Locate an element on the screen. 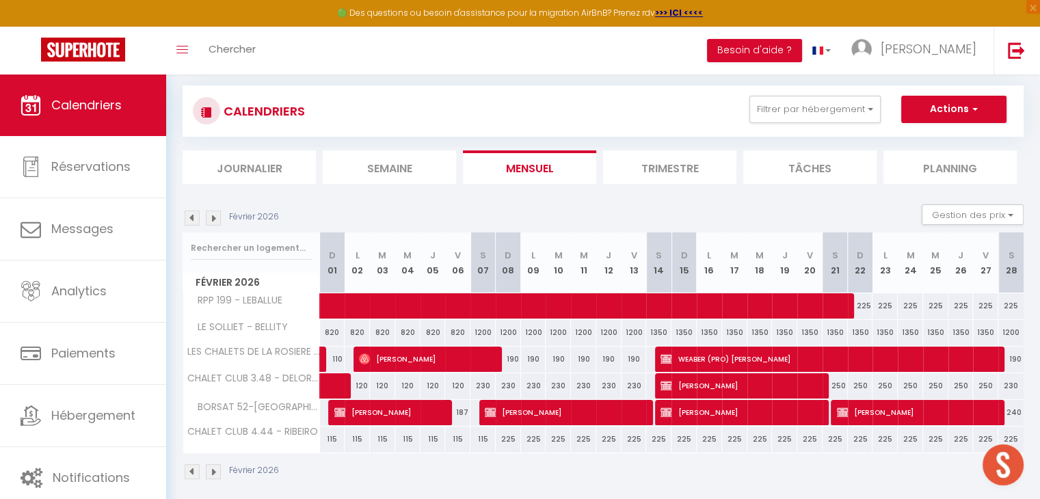  img: logout is located at coordinates (1016, 50).